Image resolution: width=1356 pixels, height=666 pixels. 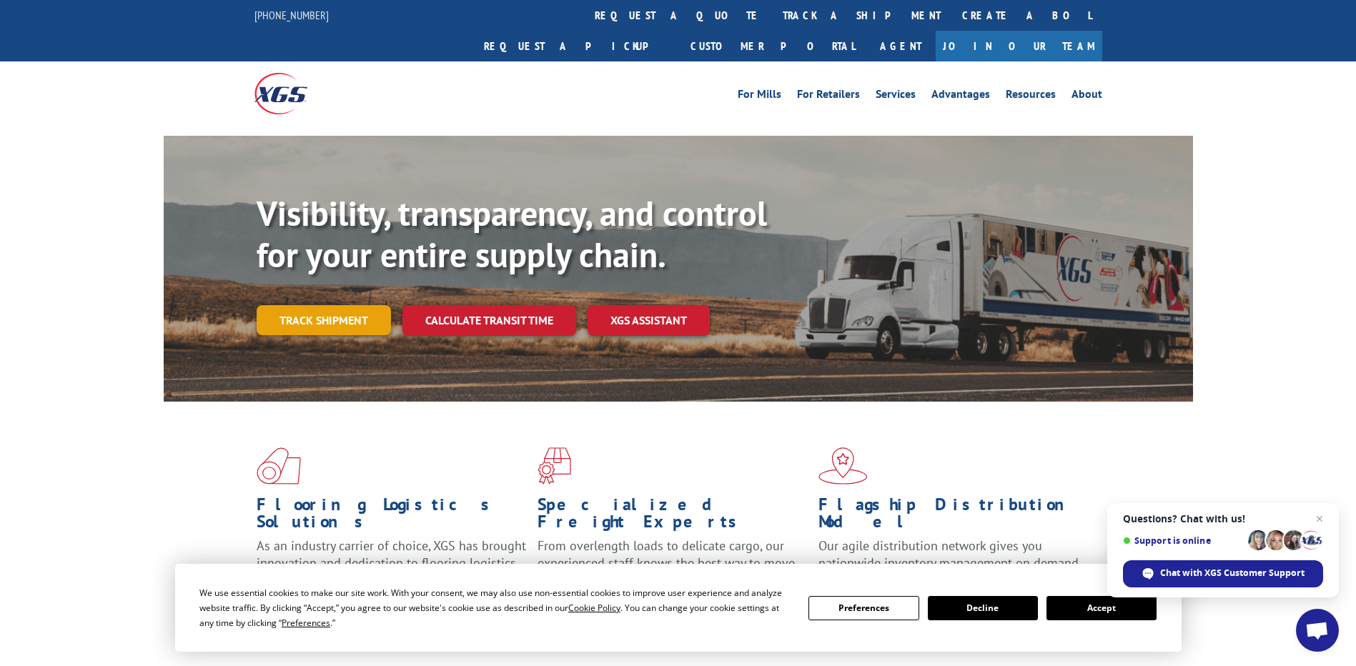 What do you see at coordinates (950, 554) in the screenshot?
I see `span: Our agile distribution network gives you nationwide inventory management on demand.` at bounding box center [950, 554].